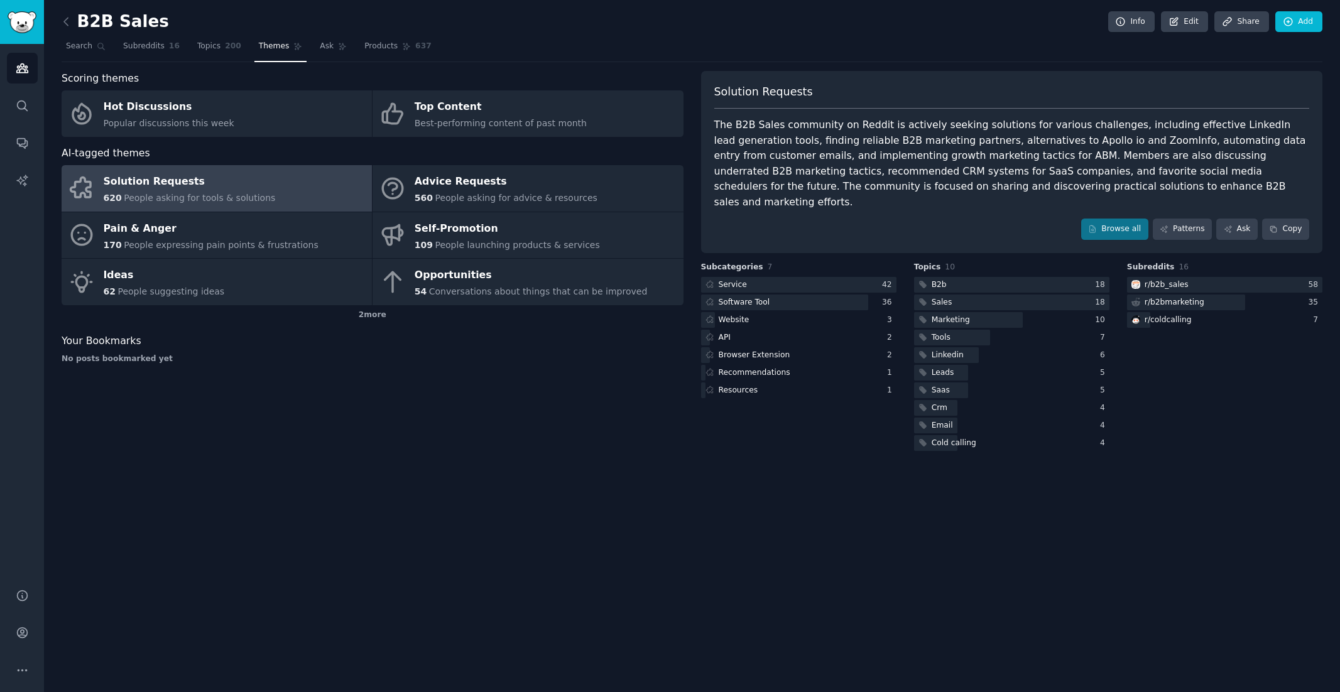 This screenshot has width=1340, height=692. I want to click on span: Popular discussions this week, so click(169, 123).